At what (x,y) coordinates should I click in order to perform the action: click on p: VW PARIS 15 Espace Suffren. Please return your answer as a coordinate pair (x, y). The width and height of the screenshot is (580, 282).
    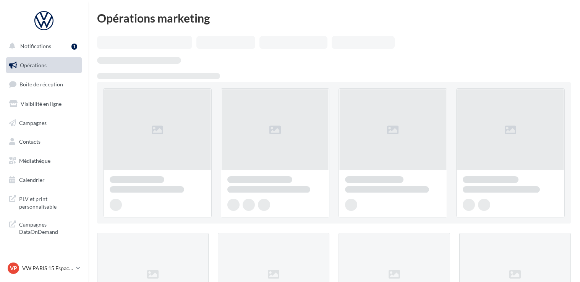
    Looking at the image, I should click on (47, 268).